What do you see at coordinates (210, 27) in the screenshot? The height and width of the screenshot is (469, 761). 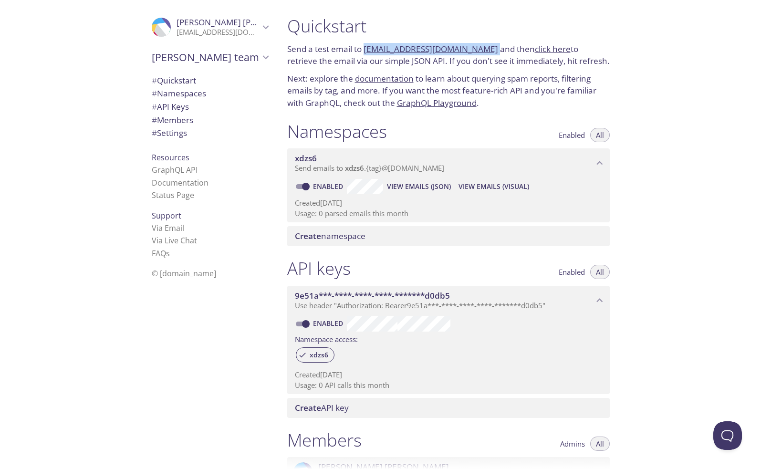 I see `div: Abel Salazar` at bounding box center [210, 27].